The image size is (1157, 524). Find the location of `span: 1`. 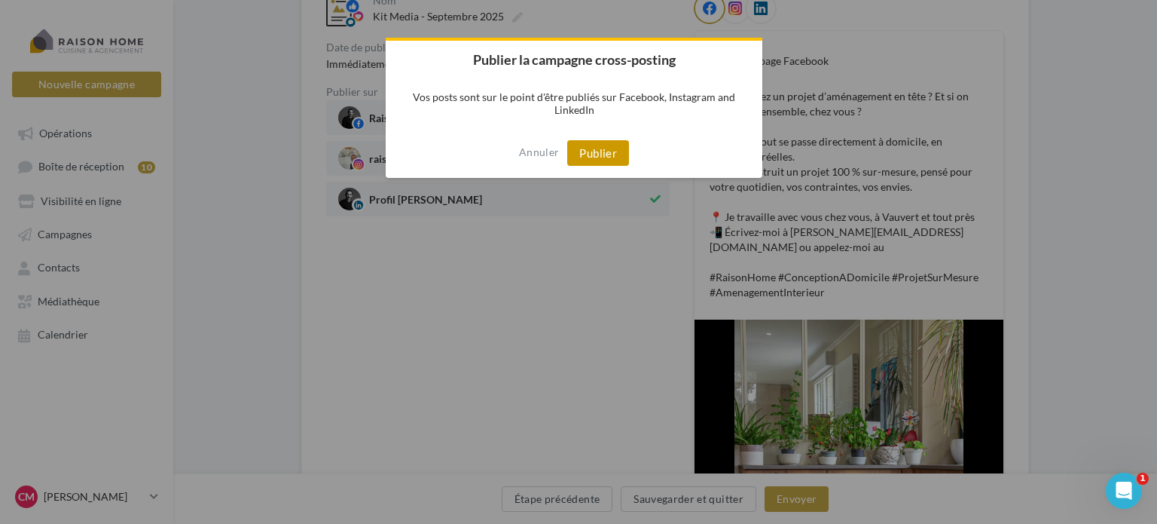

span: 1 is located at coordinates (1143, 478).